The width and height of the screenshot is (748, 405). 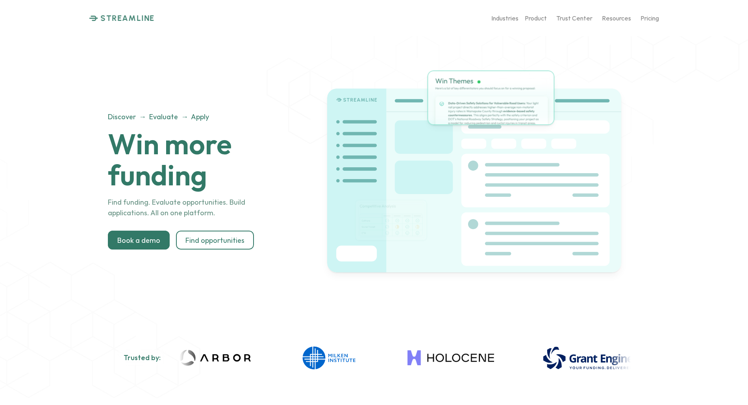 What do you see at coordinates (574, 18) in the screenshot?
I see `a: Trust Center` at bounding box center [574, 18].